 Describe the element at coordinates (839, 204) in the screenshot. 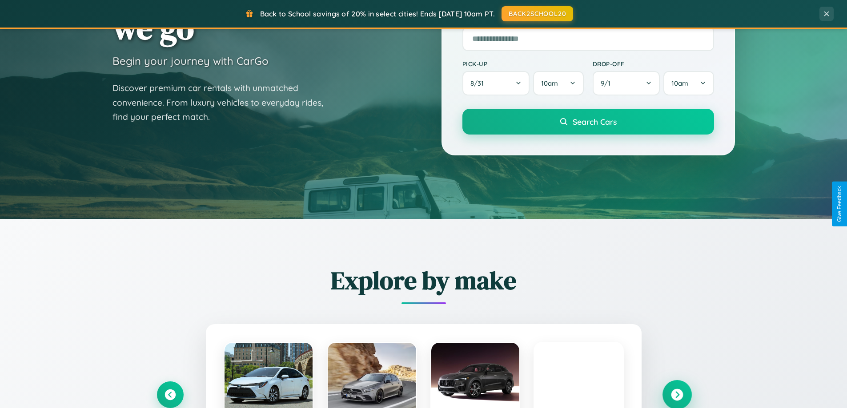

I see `div: Give Feedback` at that location.